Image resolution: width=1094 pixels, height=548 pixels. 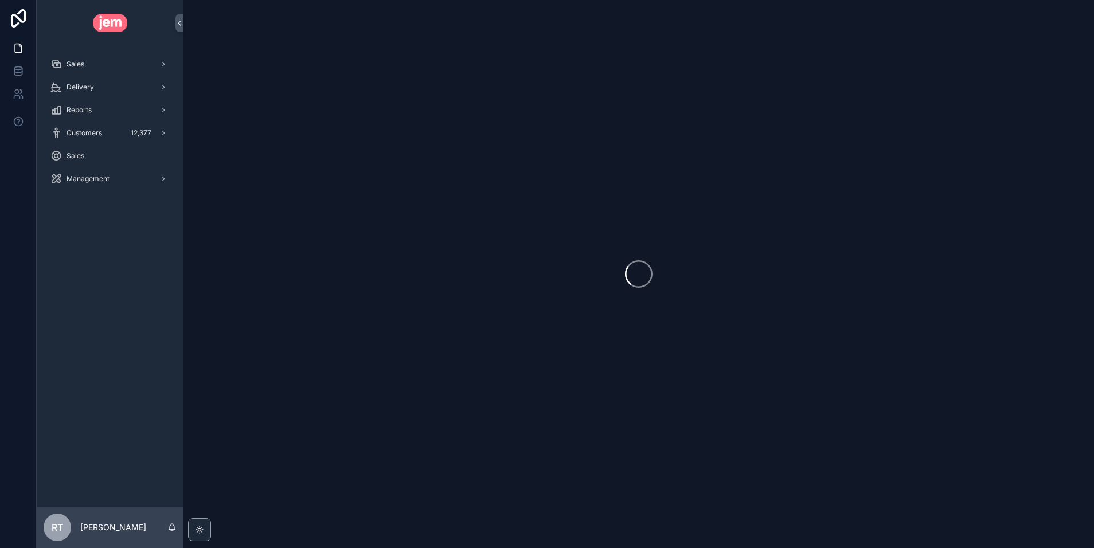 What do you see at coordinates (110, 110) in the screenshot?
I see `a: Reports` at bounding box center [110, 110].